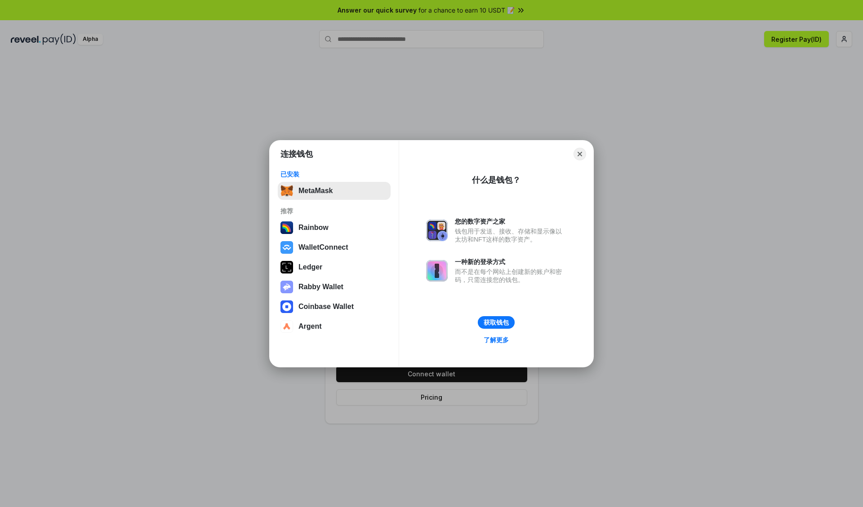  I want to click on div: Rainbow, so click(313, 228).